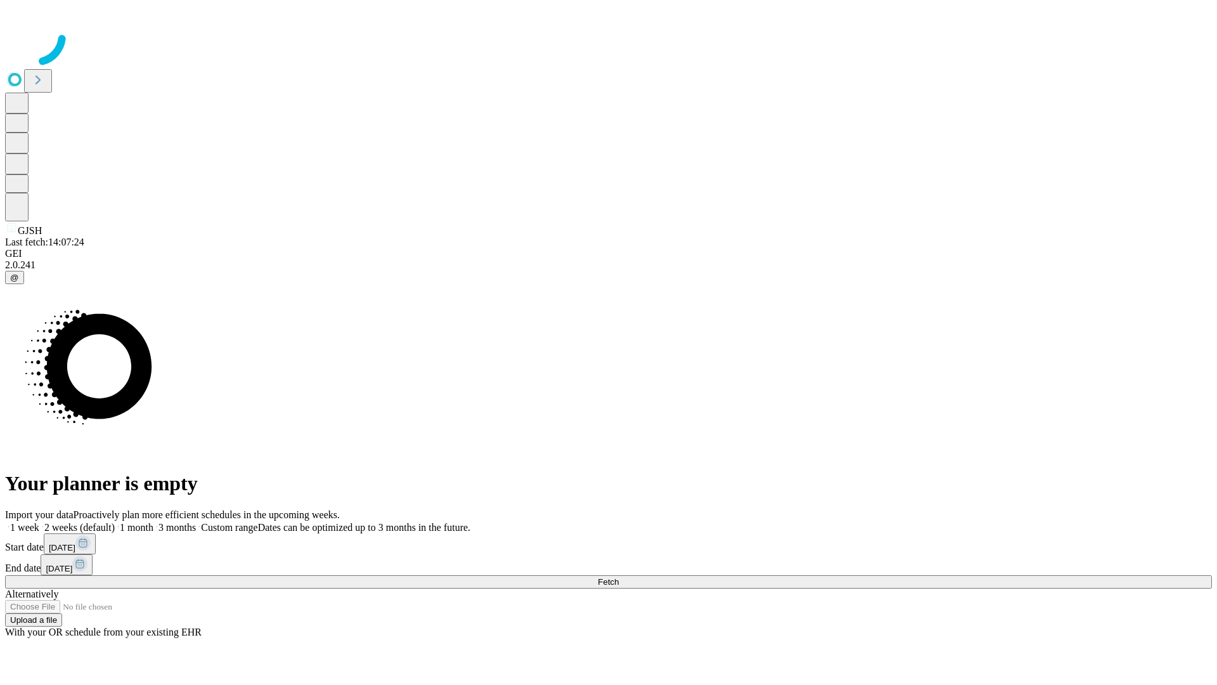 The width and height of the screenshot is (1217, 685). What do you see at coordinates (39, 514) in the screenshot?
I see `span: Import your data` at bounding box center [39, 514].